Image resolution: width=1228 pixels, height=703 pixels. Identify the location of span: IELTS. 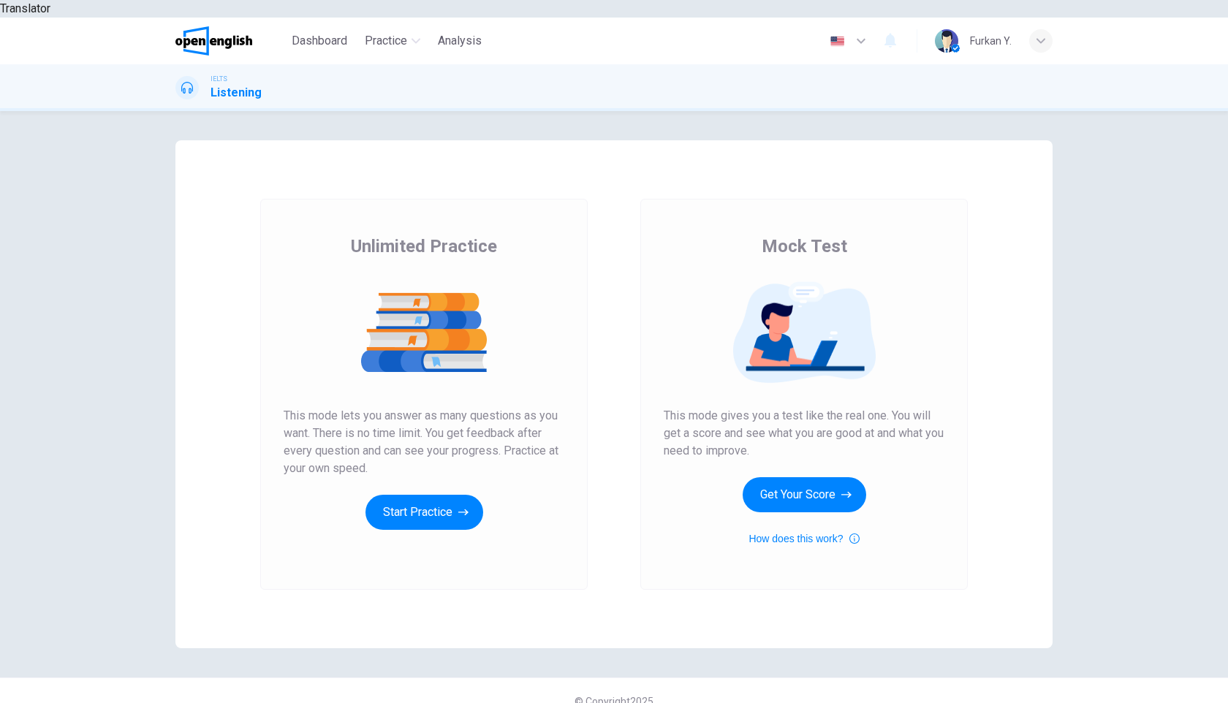
(218, 79).